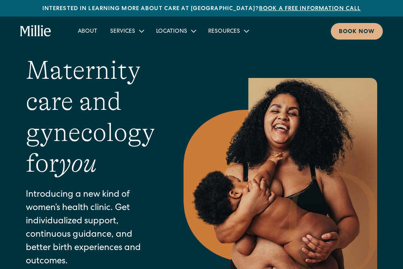 The width and height of the screenshot is (403, 269). What do you see at coordinates (357, 32) in the screenshot?
I see `div: Book now` at bounding box center [357, 32].